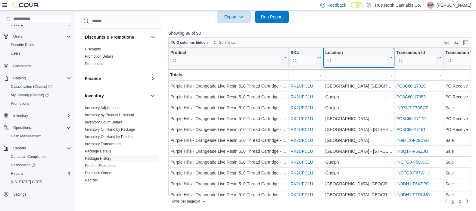 The width and height of the screenshot is (476, 211). I want to click on span: Reorder, so click(91, 180).